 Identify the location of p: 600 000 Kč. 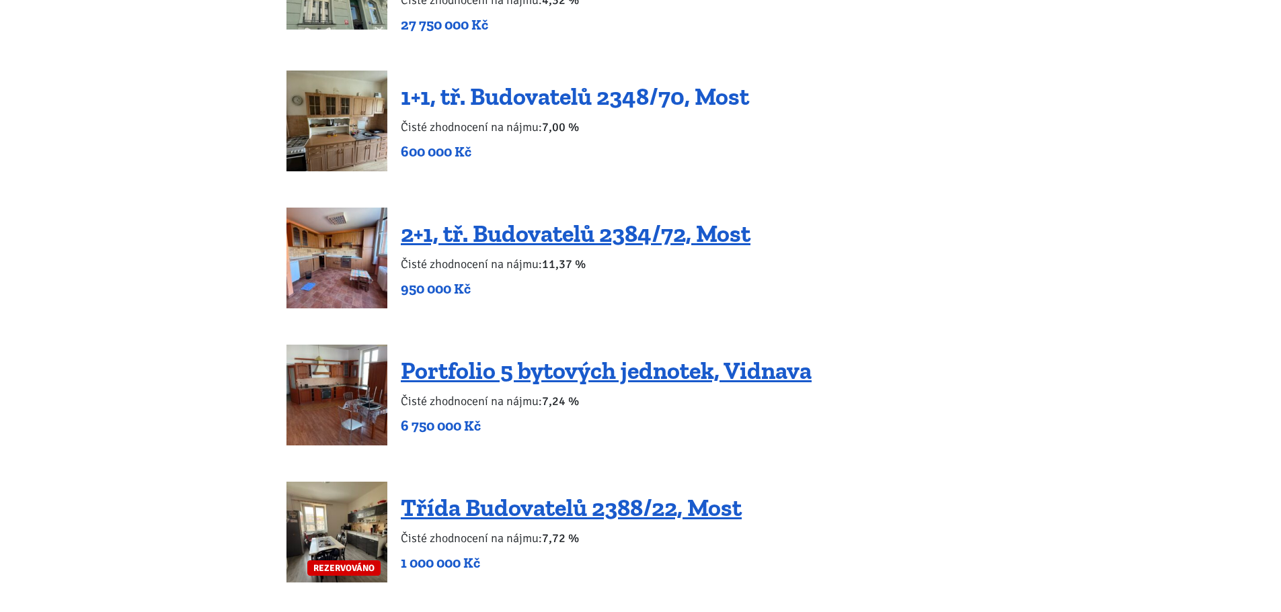
(575, 152).